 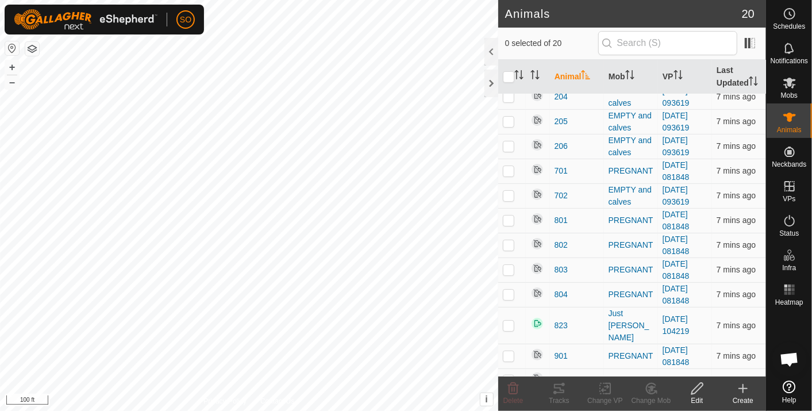 What do you see at coordinates (561, 245) in the screenshot?
I see `span: 802` at bounding box center [561, 245].